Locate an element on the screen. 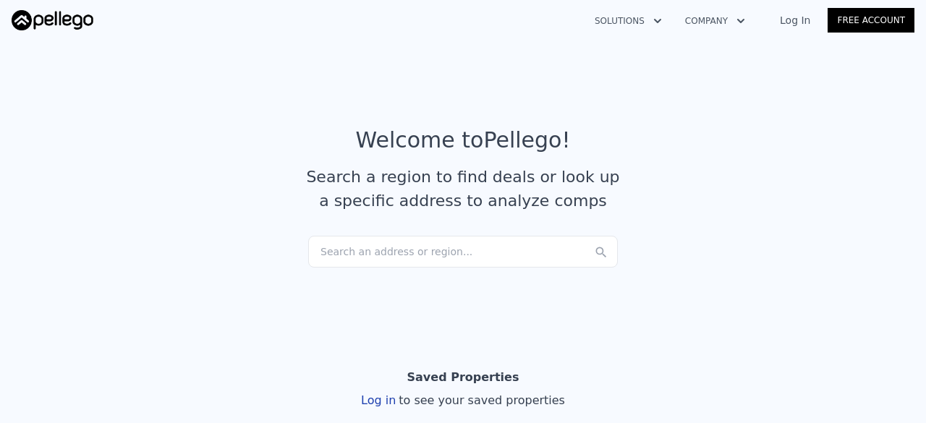 The image size is (926, 423). div: Search a region to find deals or look up a specific address to analyze comps is located at coordinates (463, 189).